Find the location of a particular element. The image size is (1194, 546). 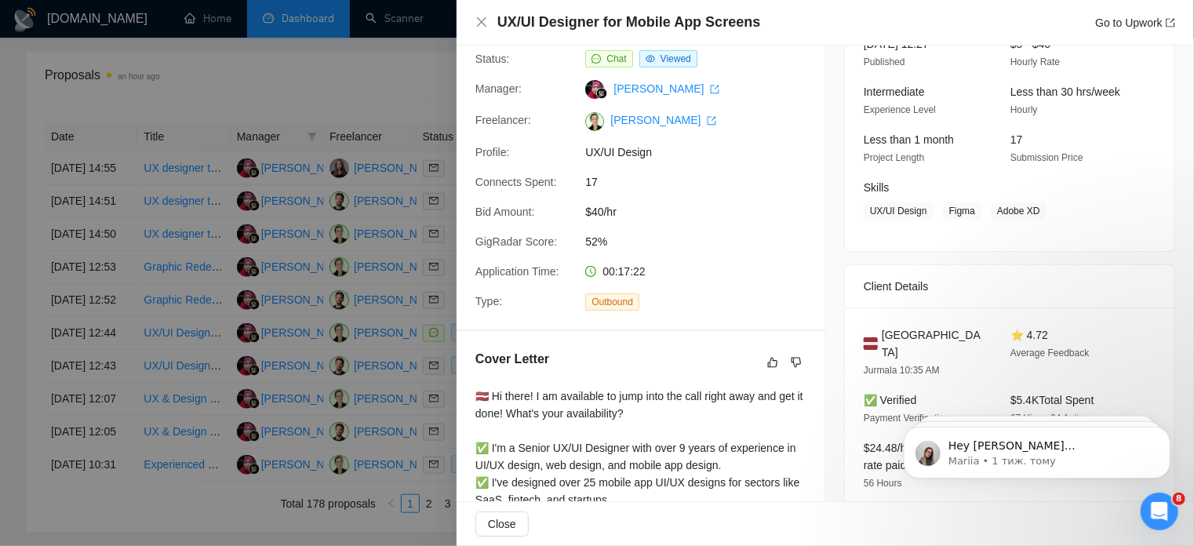

span: message is located at coordinates (596, 59).